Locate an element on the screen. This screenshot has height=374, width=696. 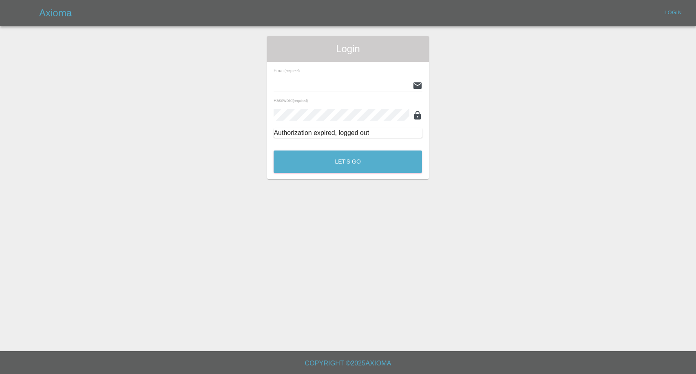
span: Login is located at coordinates (348, 49).